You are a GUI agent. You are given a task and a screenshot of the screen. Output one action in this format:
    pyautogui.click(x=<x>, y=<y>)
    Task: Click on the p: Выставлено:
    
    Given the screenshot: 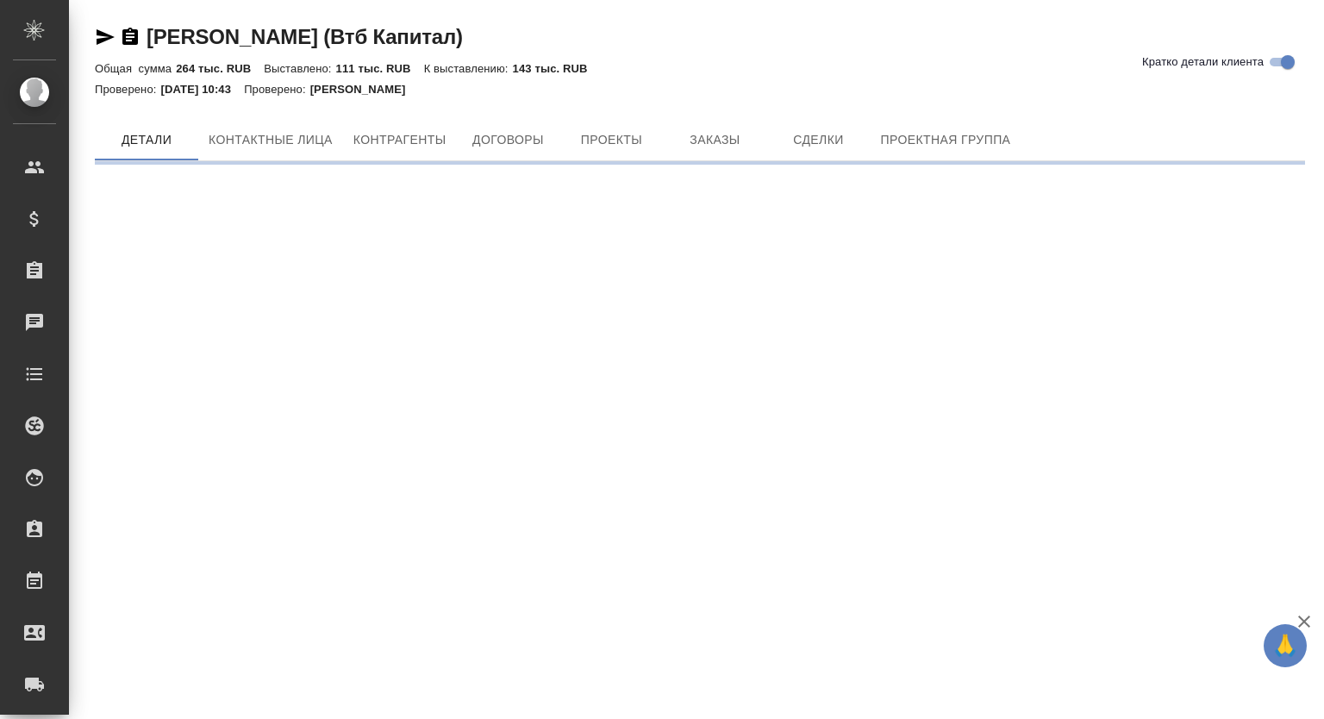 What is the action you would take?
    pyautogui.click(x=299, y=68)
    